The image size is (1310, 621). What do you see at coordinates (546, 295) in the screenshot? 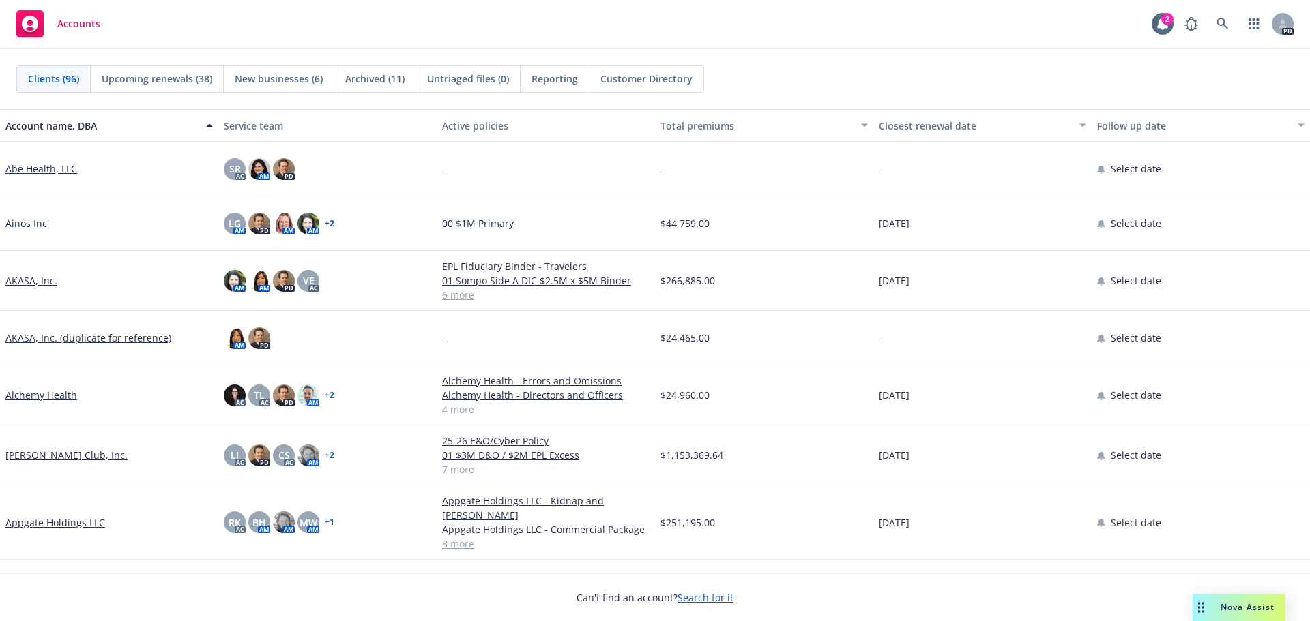
I see `a: 6 more` at bounding box center [546, 295].